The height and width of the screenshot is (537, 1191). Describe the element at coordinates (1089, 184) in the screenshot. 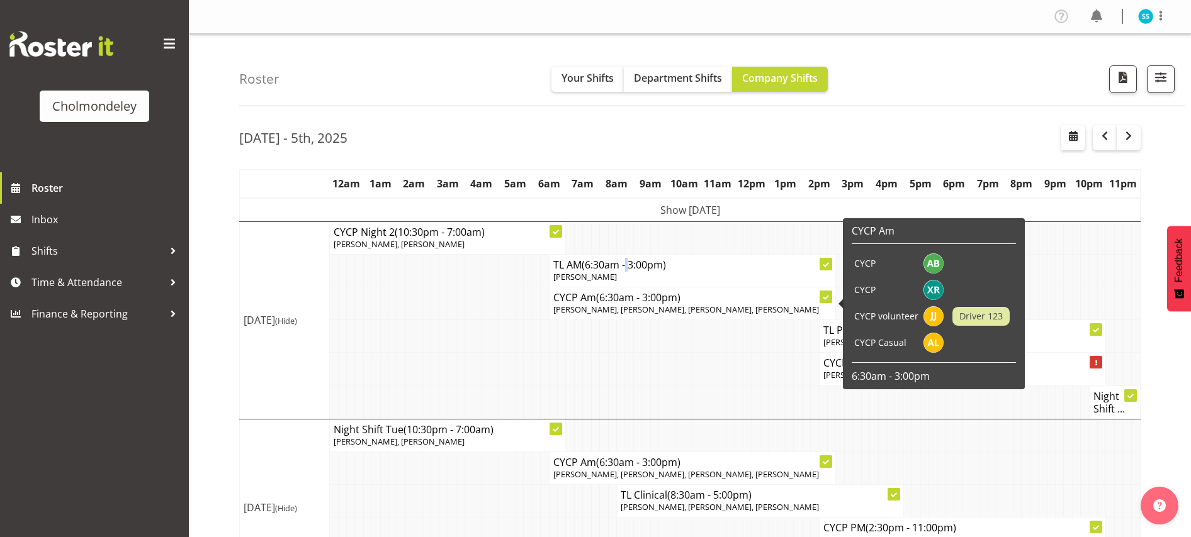

I see `th: 10pm` at that location.